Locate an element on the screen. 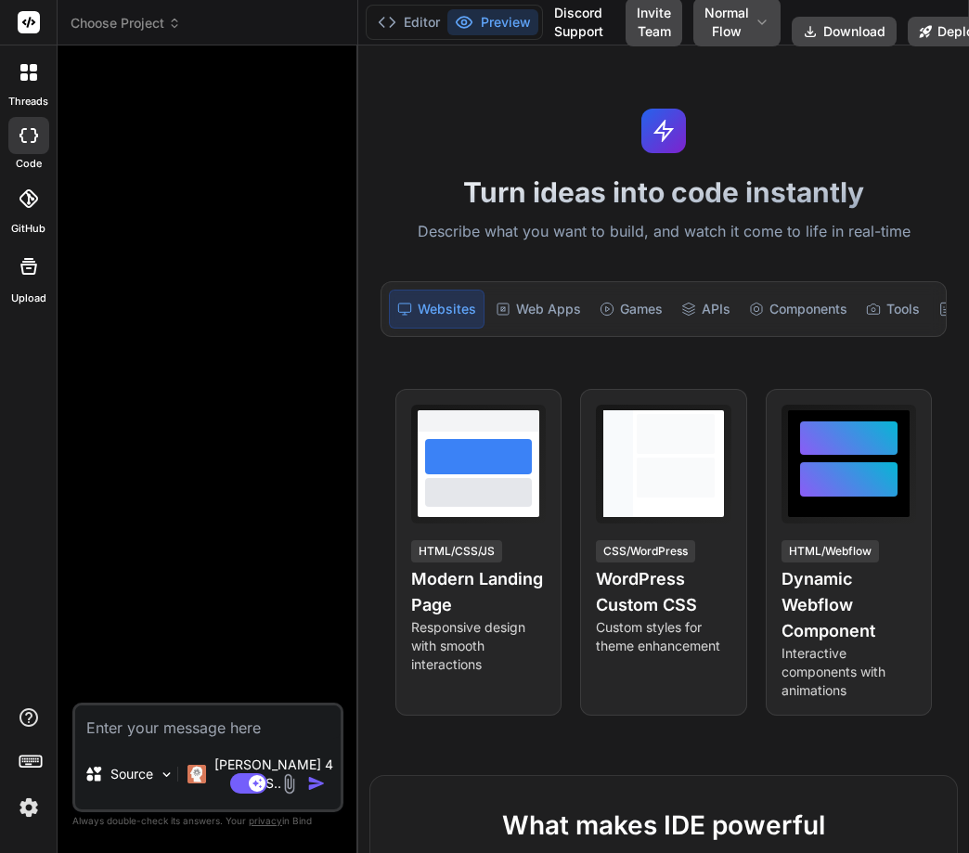  img: attachment is located at coordinates (289, 783).